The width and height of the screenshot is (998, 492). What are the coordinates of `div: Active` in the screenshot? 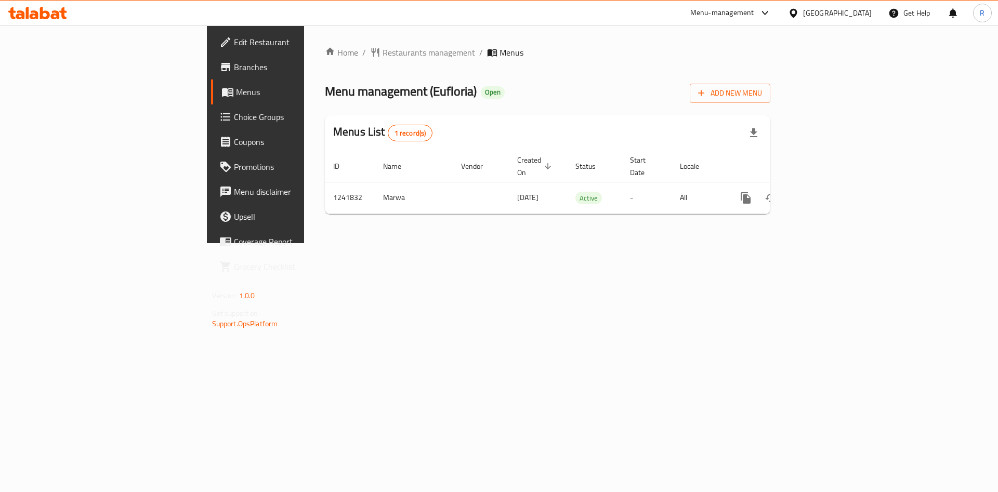 It's located at (588, 198).